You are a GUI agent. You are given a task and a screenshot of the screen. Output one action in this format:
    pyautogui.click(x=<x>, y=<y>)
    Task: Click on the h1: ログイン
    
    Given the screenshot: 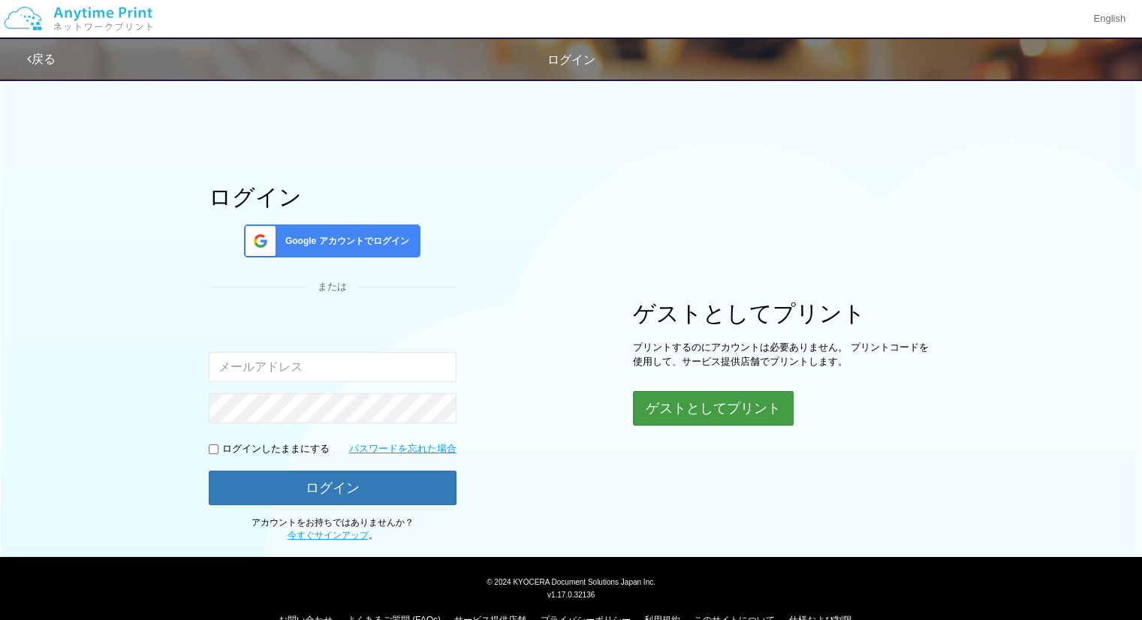 What is the action you would take?
    pyautogui.click(x=333, y=197)
    